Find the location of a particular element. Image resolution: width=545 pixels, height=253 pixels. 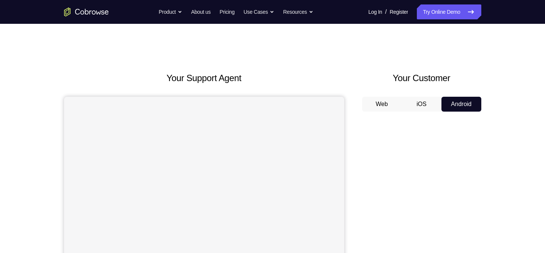

button: Android is located at coordinates (461, 104).